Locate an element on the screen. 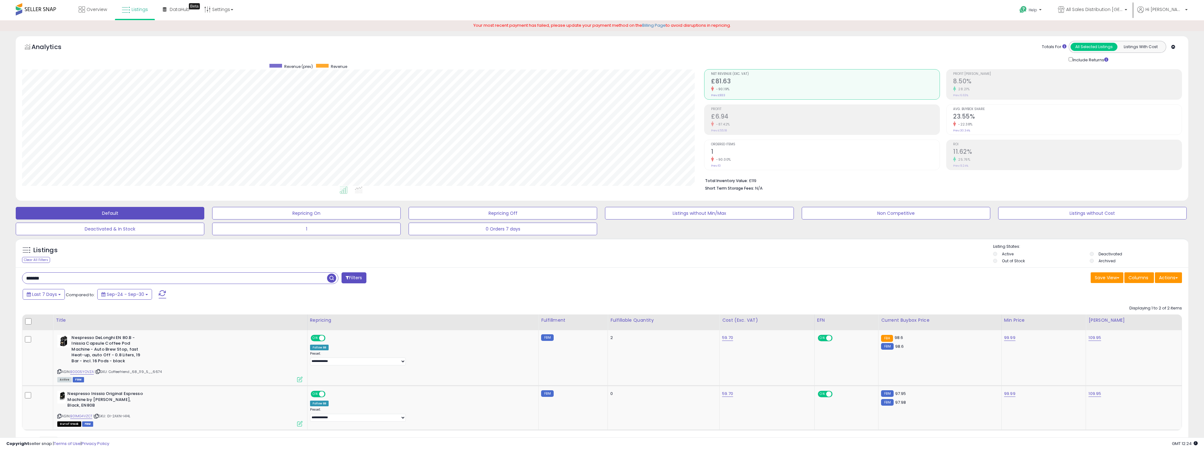 This screenshot has height=450, width=1204. button: Last 7 Days is located at coordinates (44, 295).